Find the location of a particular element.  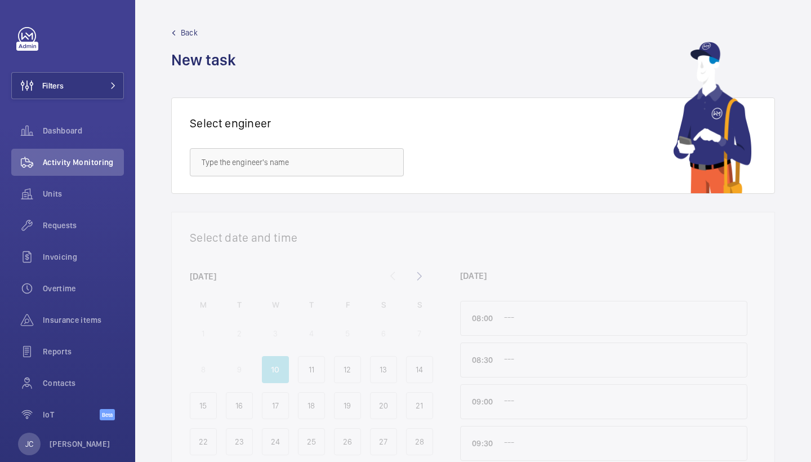

span: IoT is located at coordinates (71, 414).